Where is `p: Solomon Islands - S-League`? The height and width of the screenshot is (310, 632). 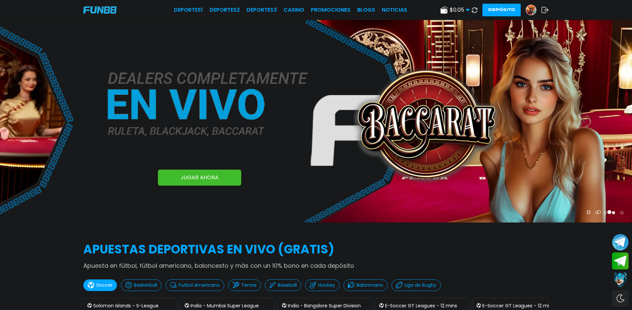 p: Solomon Islands - S-League is located at coordinates (126, 306).